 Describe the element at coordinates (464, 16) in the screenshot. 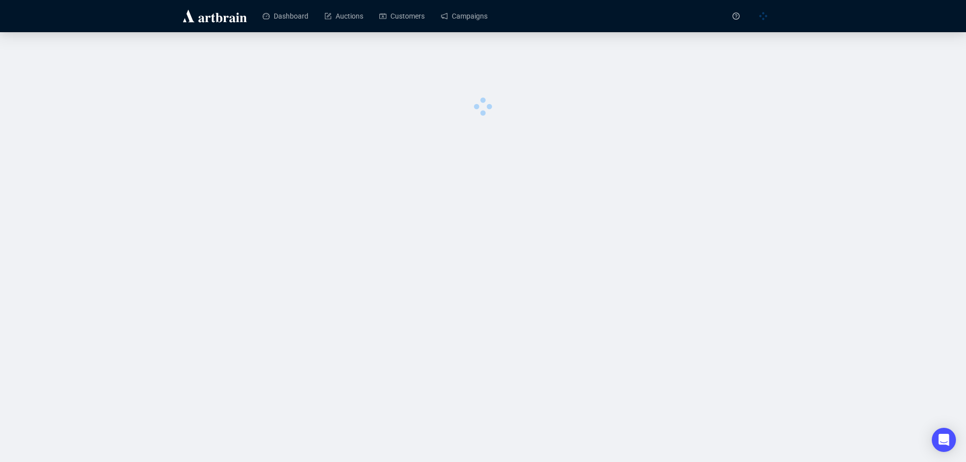

I see `a: Campaigns` at that location.